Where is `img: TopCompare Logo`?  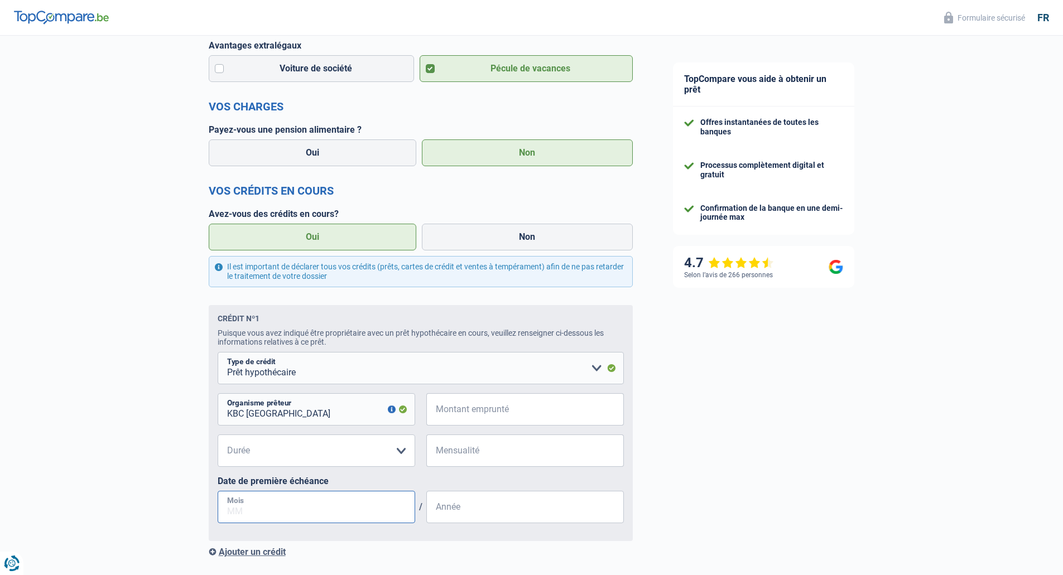
img: TopCompare Logo is located at coordinates (61, 17).